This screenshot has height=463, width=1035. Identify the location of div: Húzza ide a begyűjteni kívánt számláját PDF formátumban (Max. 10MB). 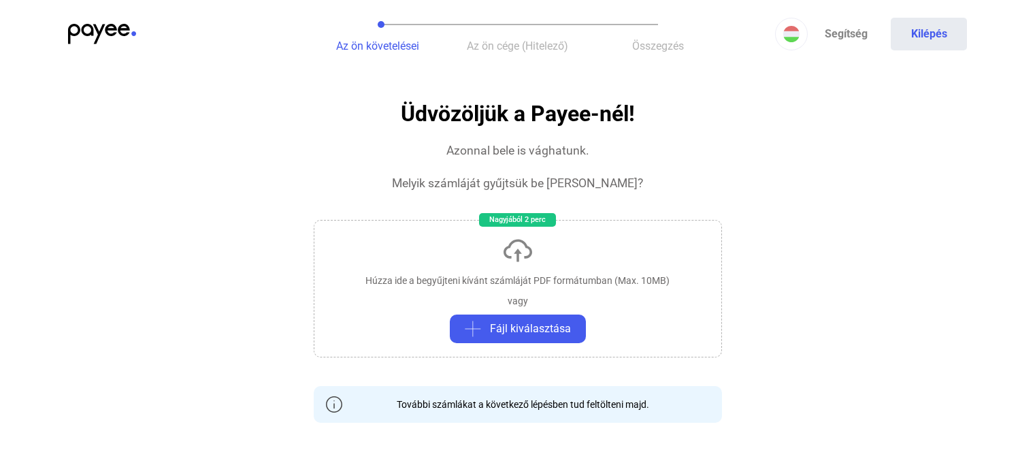
(517, 280).